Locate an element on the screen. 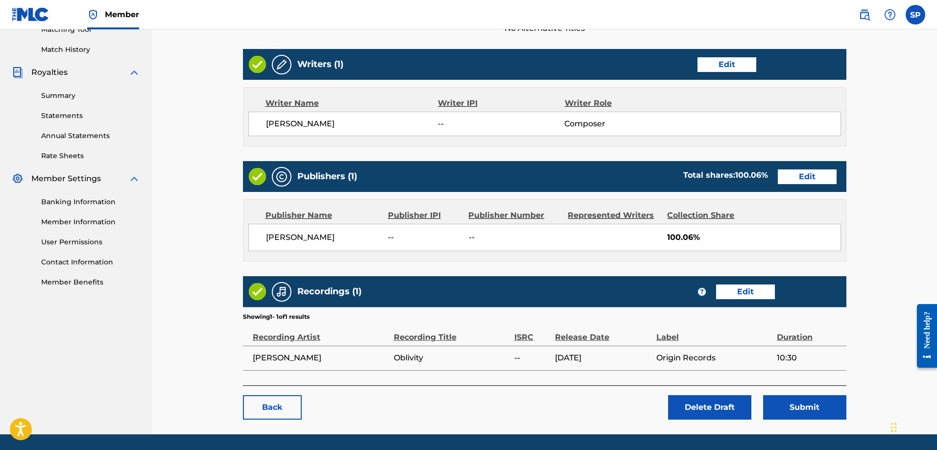  img: Recordings is located at coordinates (282, 292).